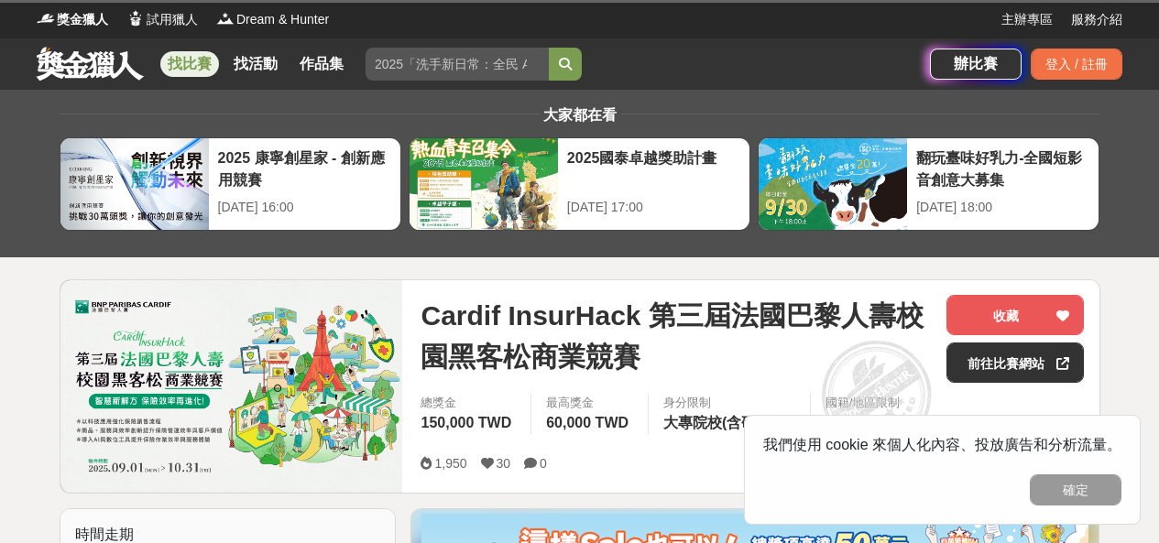  Describe the element at coordinates (504, 464) in the screenshot. I see `span: 30` at that location.